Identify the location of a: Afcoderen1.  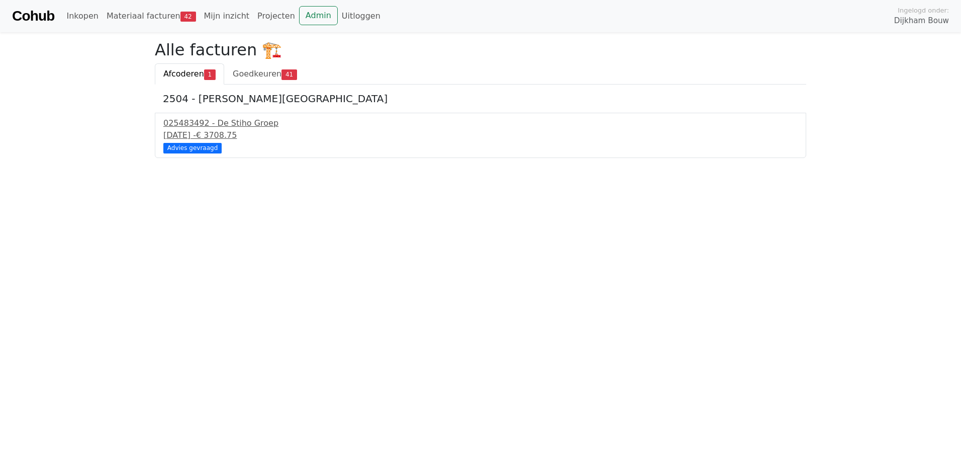
(190, 74).